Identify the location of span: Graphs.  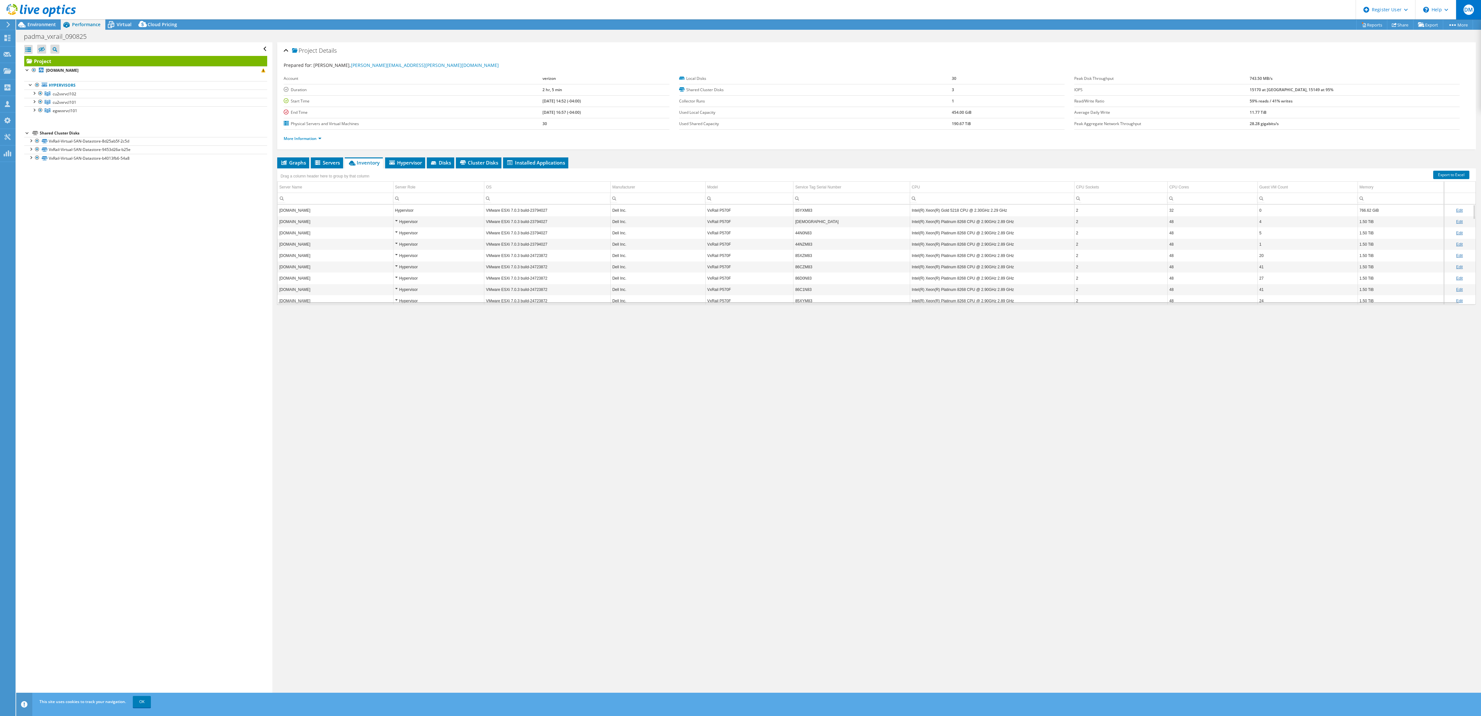
(293, 163).